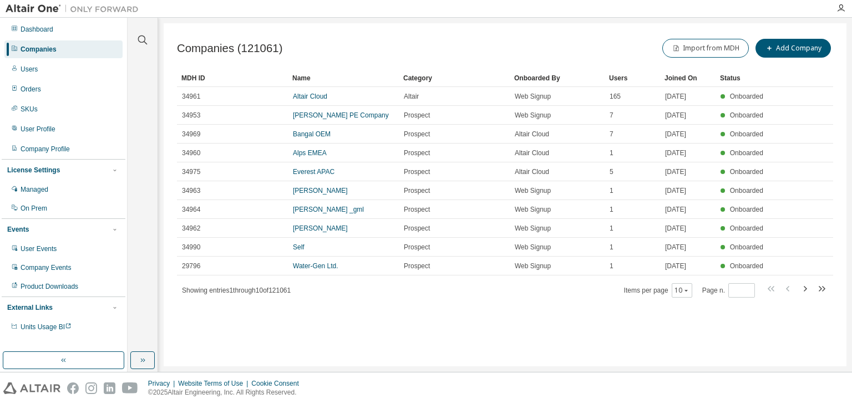 The height and width of the screenshot is (404, 852). Describe the element at coordinates (163, 384) in the screenshot. I see `div: Privacy` at that location.